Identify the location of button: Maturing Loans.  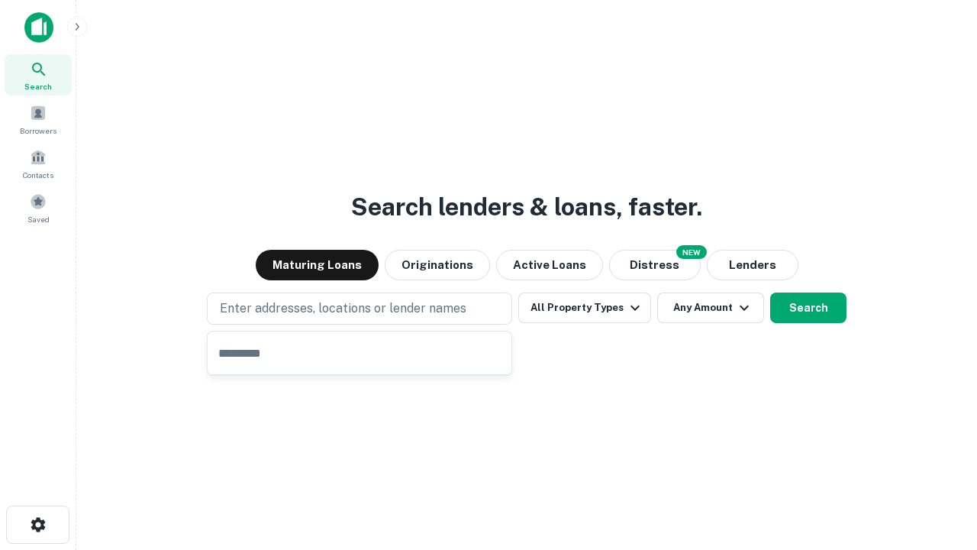
(317, 265).